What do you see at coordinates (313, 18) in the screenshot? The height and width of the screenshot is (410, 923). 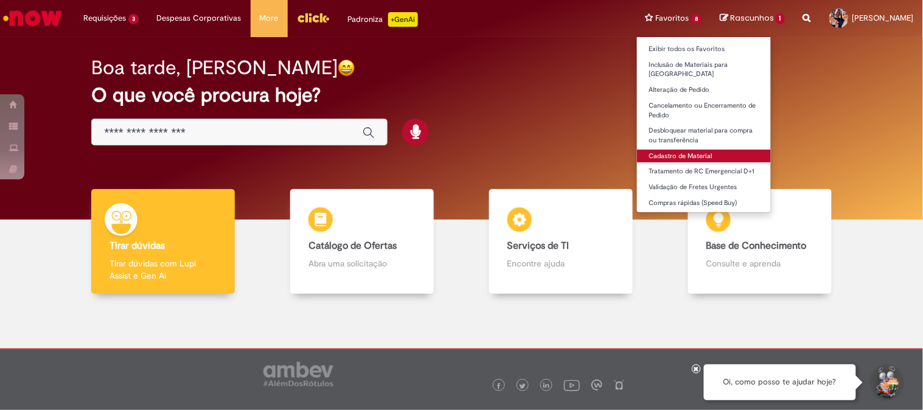 I see `img: click_logo_yellow_360x200.png` at bounding box center [313, 18].